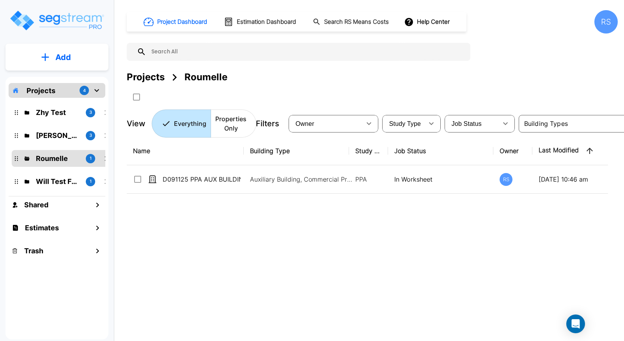 The width and height of the screenshot is (624, 341). Describe the element at coordinates (575, 324) in the screenshot. I see `div: Open Intercom Messenger` at that location.